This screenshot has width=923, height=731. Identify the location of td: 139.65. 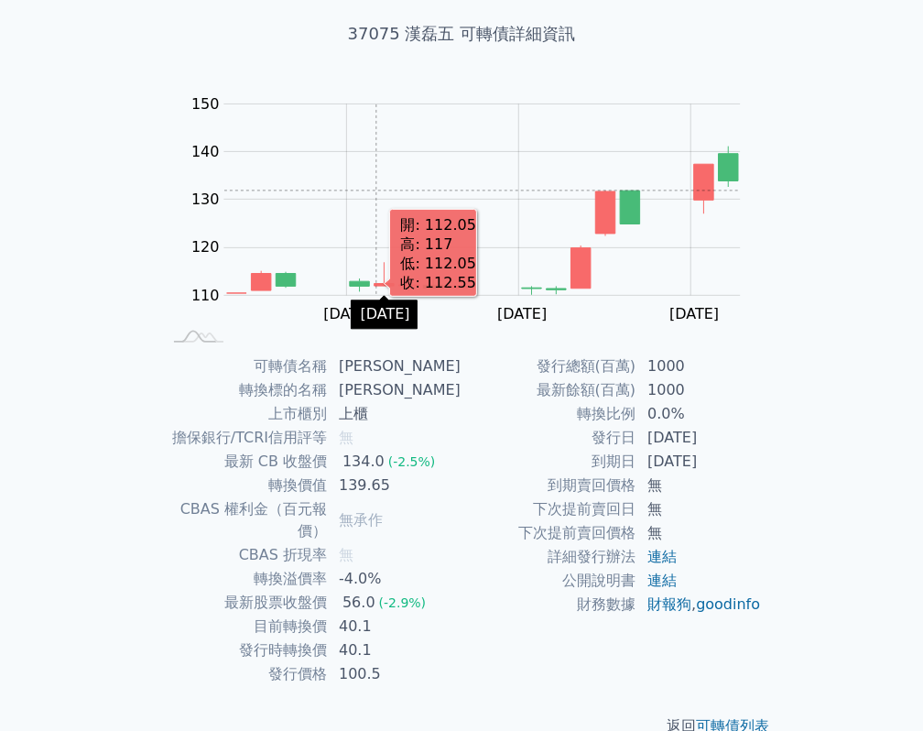
(395, 485).